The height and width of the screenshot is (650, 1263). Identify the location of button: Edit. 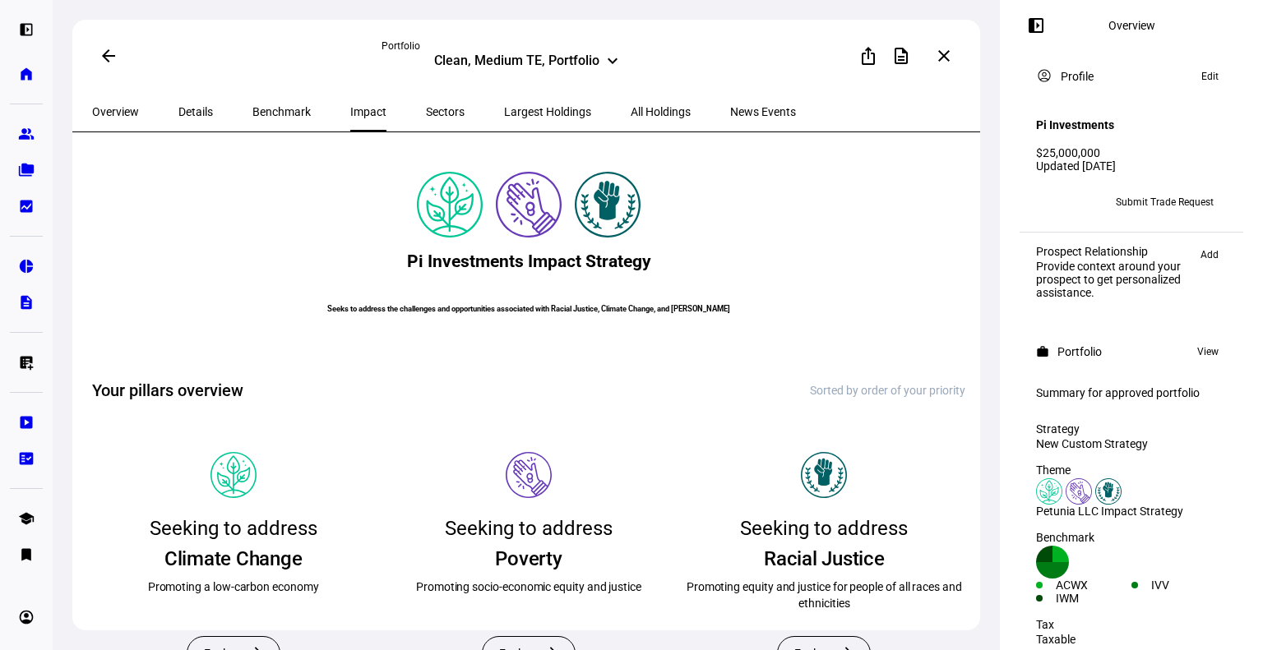
(1209, 76).